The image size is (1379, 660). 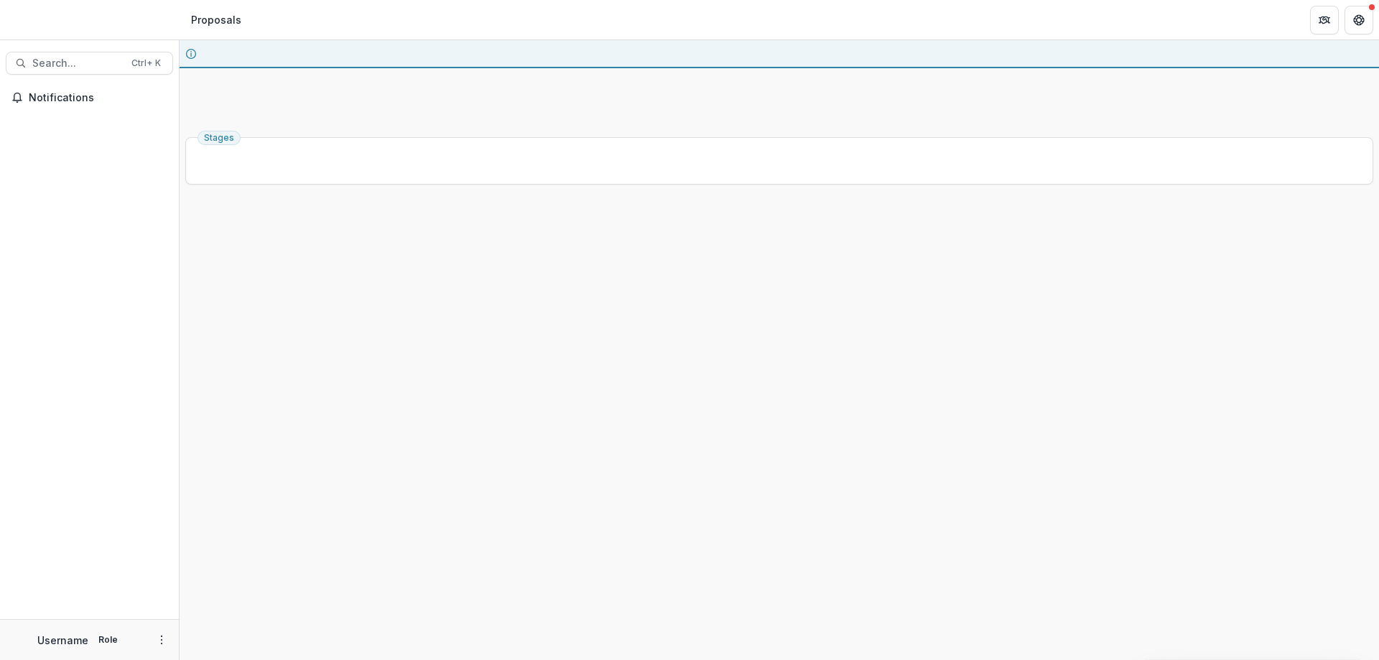 I want to click on div: Ctrl + K, so click(x=146, y=63).